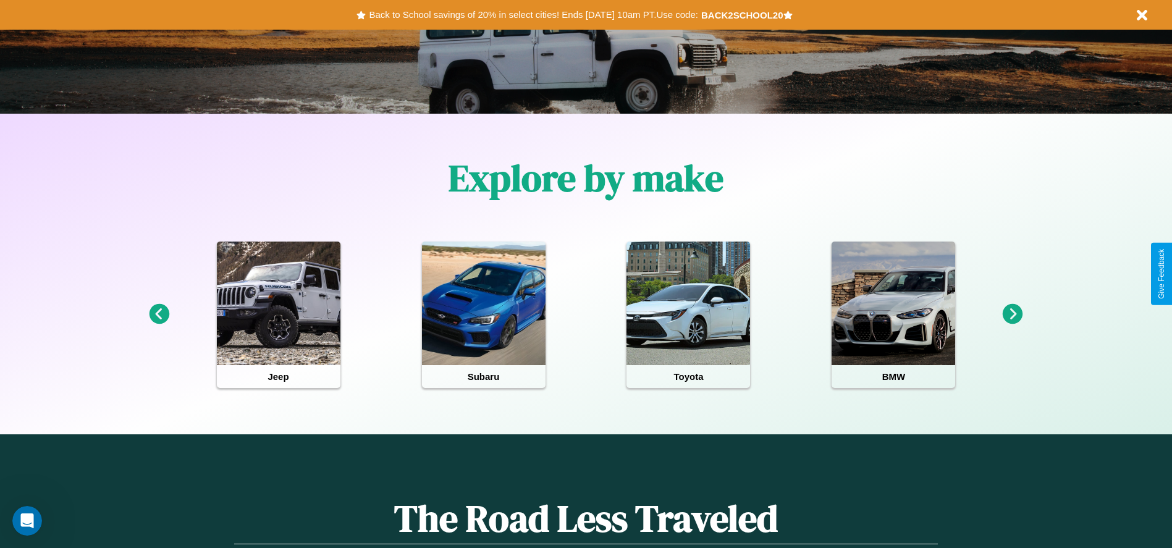 This screenshot has height=548, width=1172. Describe the element at coordinates (688, 376) in the screenshot. I see `h4: Toyota` at that location.